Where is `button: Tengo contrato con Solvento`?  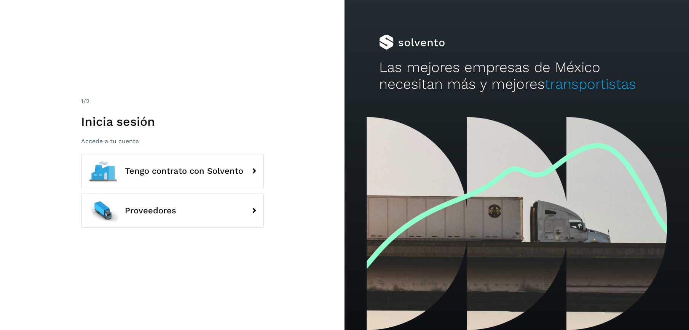
button: Tengo contrato con Solvento is located at coordinates (173, 171).